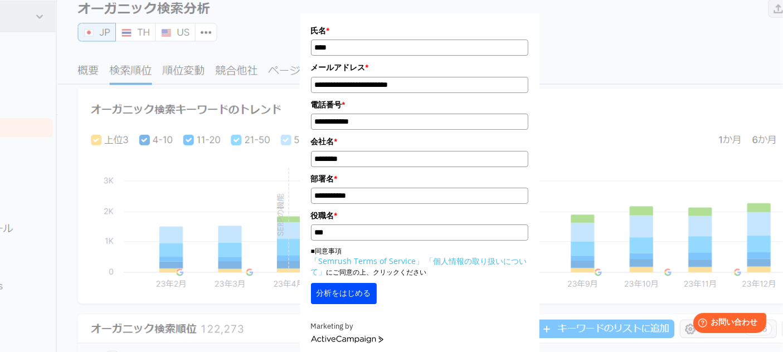 The height and width of the screenshot is (352, 783). I want to click on button: 分析をはじめる, so click(344, 294).